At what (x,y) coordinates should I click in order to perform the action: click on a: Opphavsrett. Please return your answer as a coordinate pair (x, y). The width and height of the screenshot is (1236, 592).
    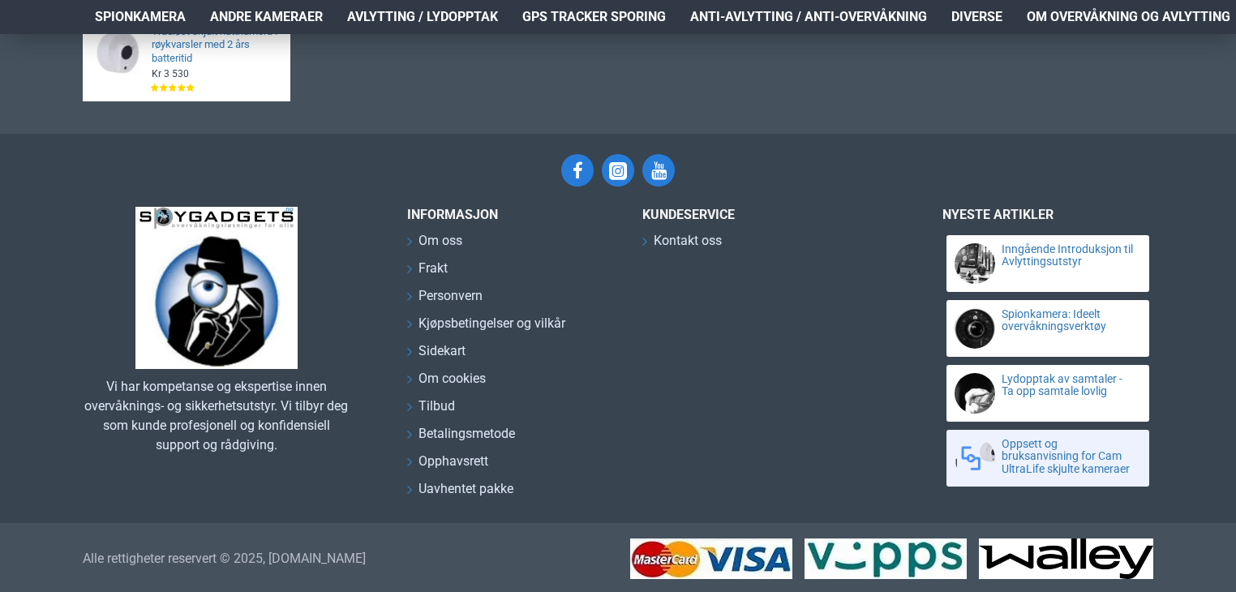
    Looking at the image, I should click on (448, 466).